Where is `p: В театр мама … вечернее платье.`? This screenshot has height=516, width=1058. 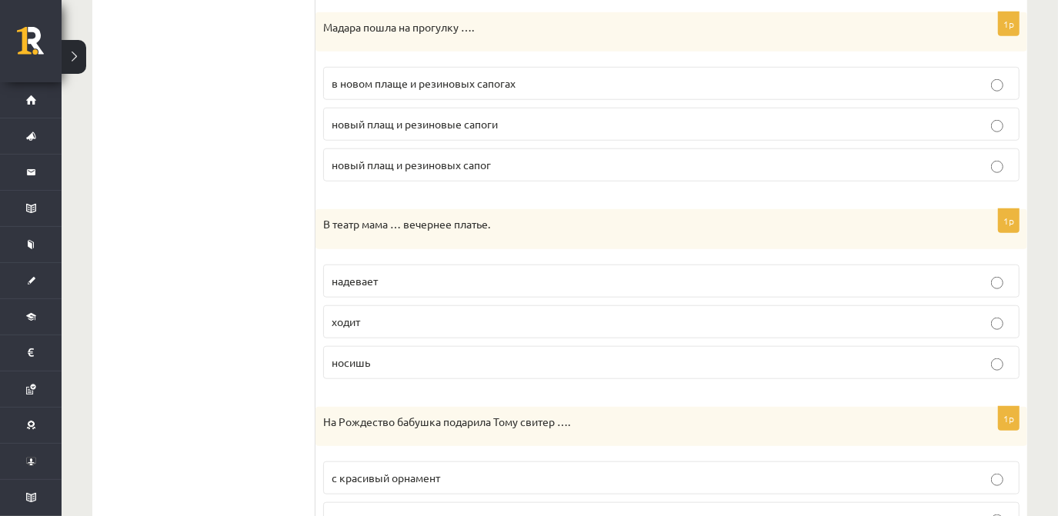
p: В театр мама … вечернее платье. is located at coordinates (633, 225).